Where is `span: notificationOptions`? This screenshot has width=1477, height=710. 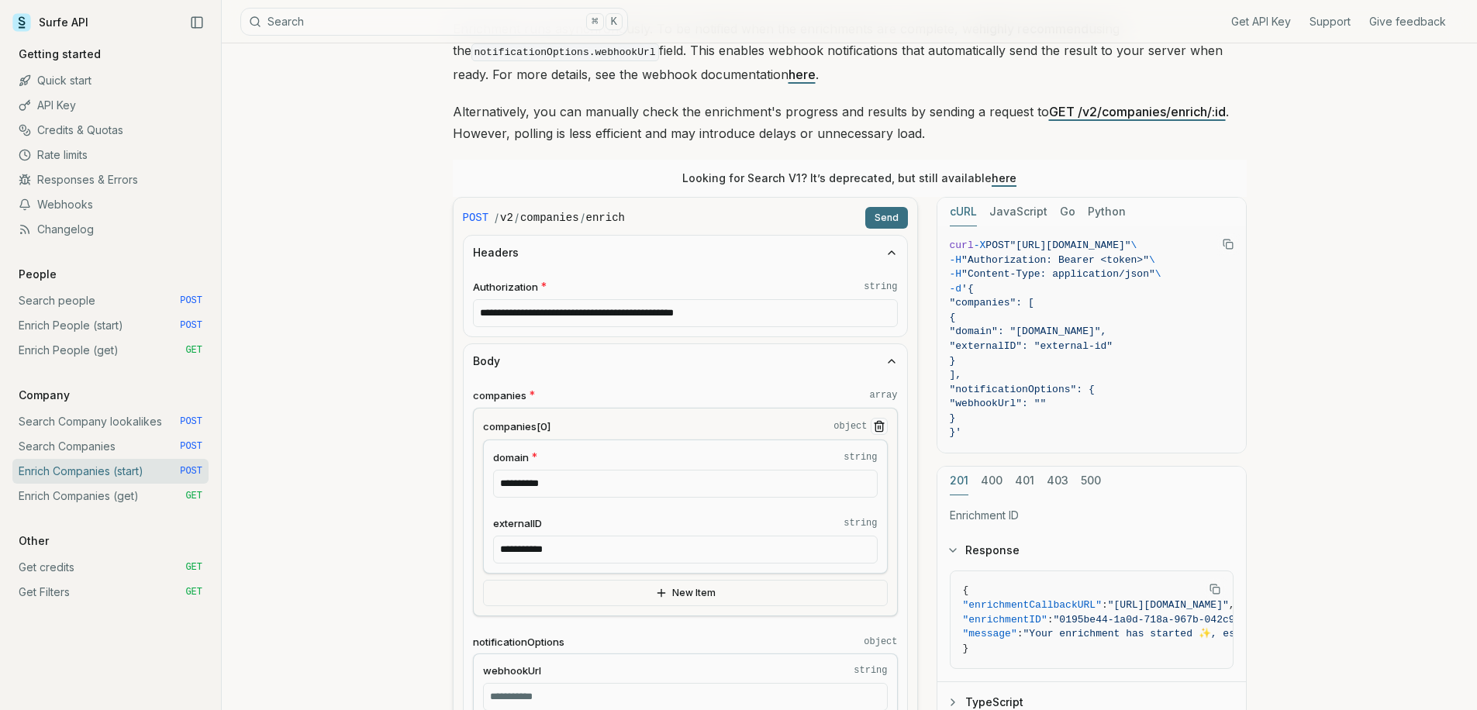 span: notificationOptions is located at coordinates (519, 642).